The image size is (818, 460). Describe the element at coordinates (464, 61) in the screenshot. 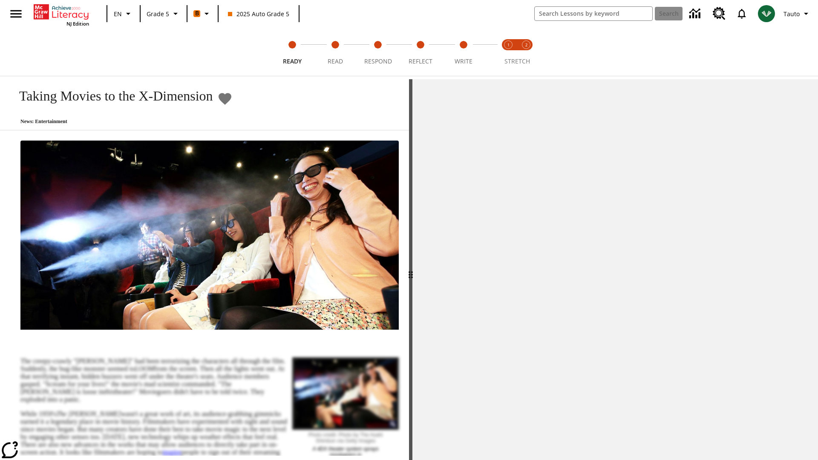

I see `span: Write` at that location.